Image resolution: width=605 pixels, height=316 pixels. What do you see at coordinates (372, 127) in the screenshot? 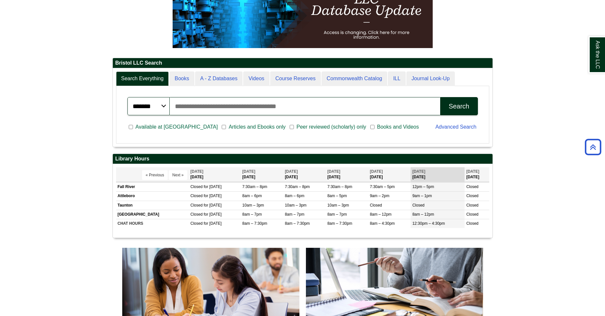
I see `input: Books and Videos` at bounding box center [372, 127].